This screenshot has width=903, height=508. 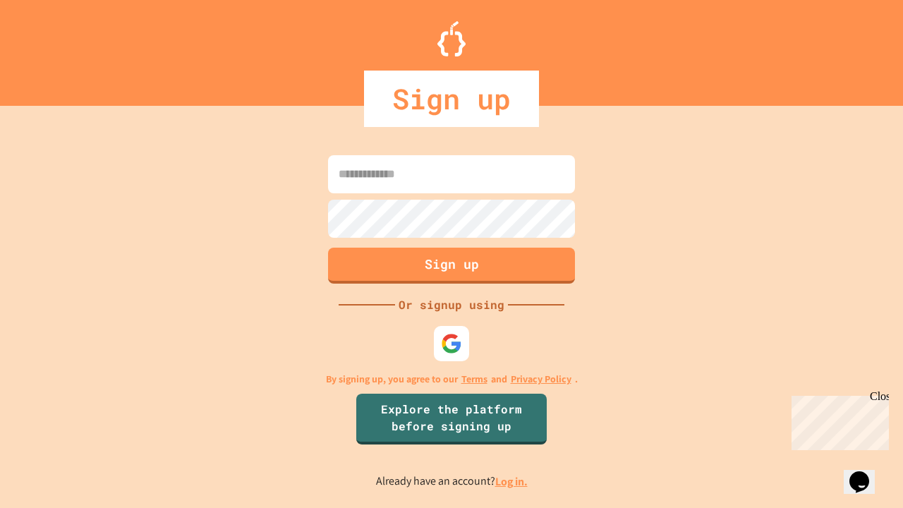 I want to click on div: Or signup using, so click(x=451, y=305).